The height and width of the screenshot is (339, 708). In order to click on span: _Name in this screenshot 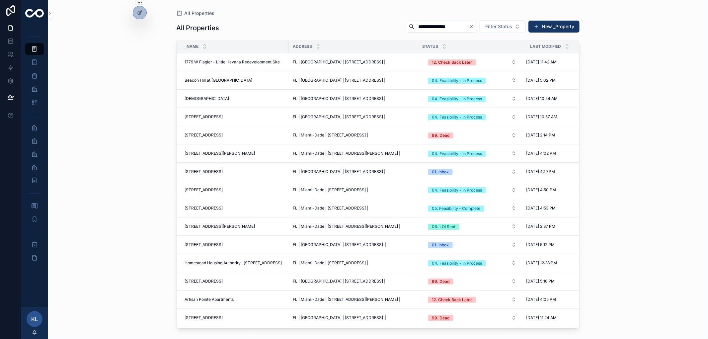, I will do `click(191, 46)`.